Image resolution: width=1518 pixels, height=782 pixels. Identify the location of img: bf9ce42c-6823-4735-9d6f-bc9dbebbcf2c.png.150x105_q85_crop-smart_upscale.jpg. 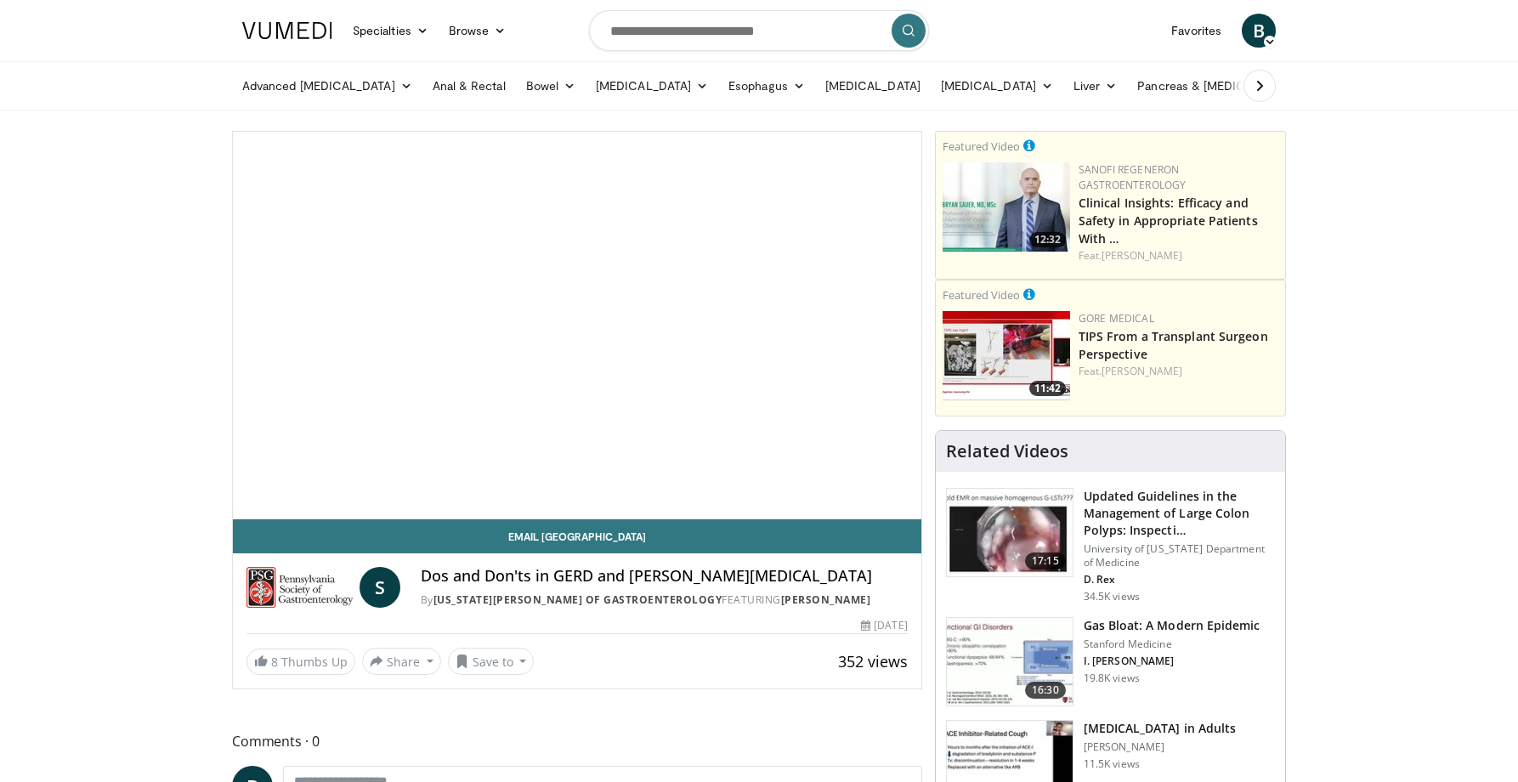
(1006, 206).